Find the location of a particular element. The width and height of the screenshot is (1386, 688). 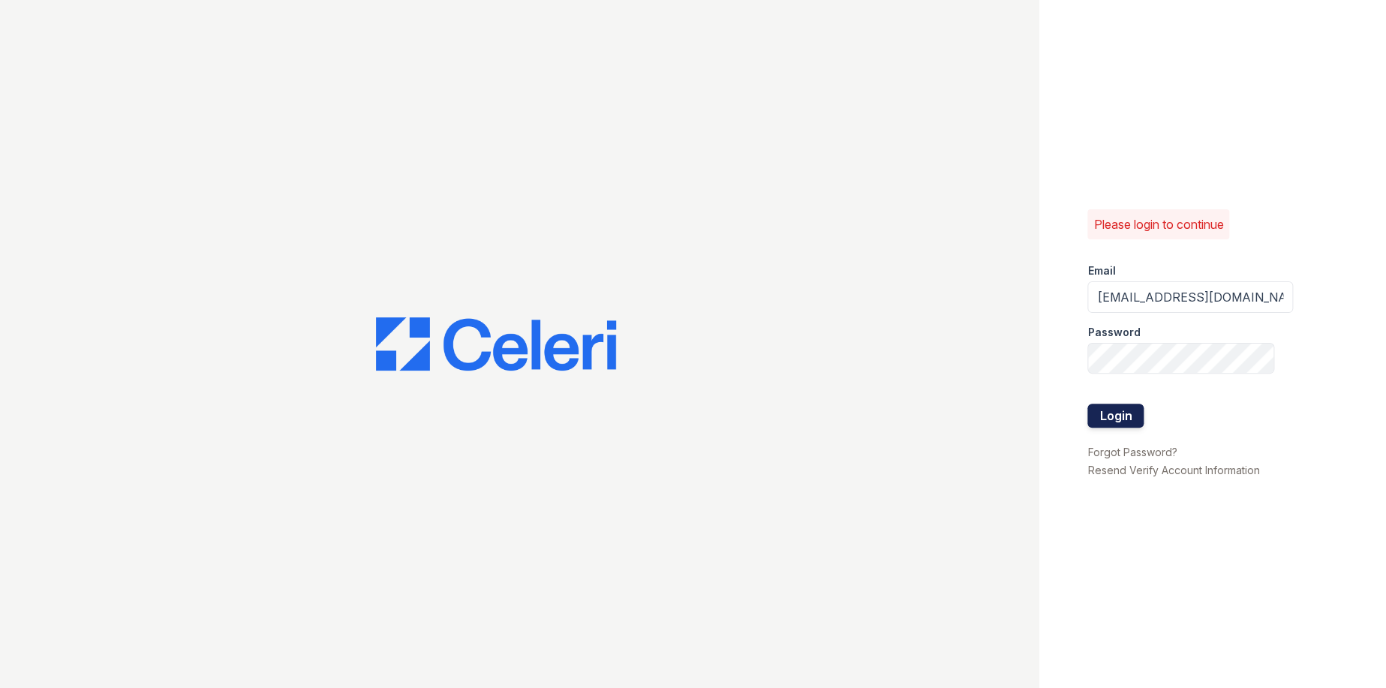

img: CE_Logo_Blue-a8612792a0a2168367f1c8372b55b34899dd931a85d93a1a3d3e32e68fde9ad4.png is located at coordinates (496, 345).